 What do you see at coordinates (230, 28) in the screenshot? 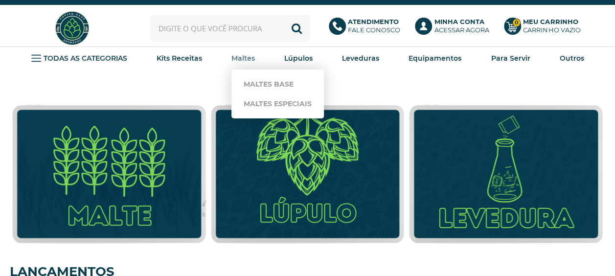
I see `input: Digite o que você procura` at bounding box center [230, 28].